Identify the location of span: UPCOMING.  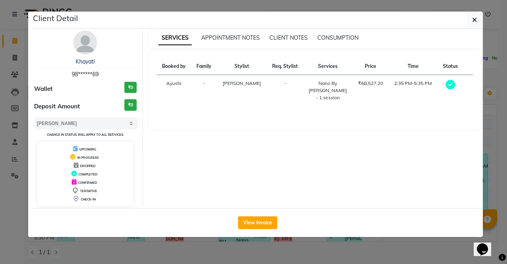
(88, 149).